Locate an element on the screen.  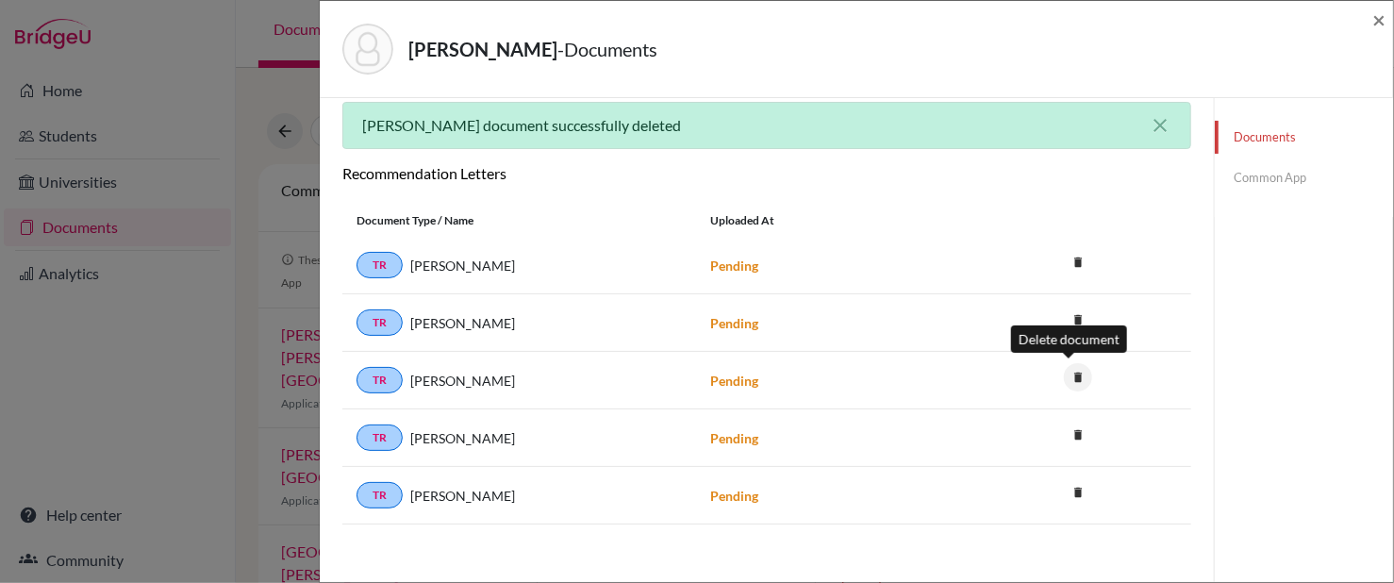
span: - Documents is located at coordinates (608, 49).